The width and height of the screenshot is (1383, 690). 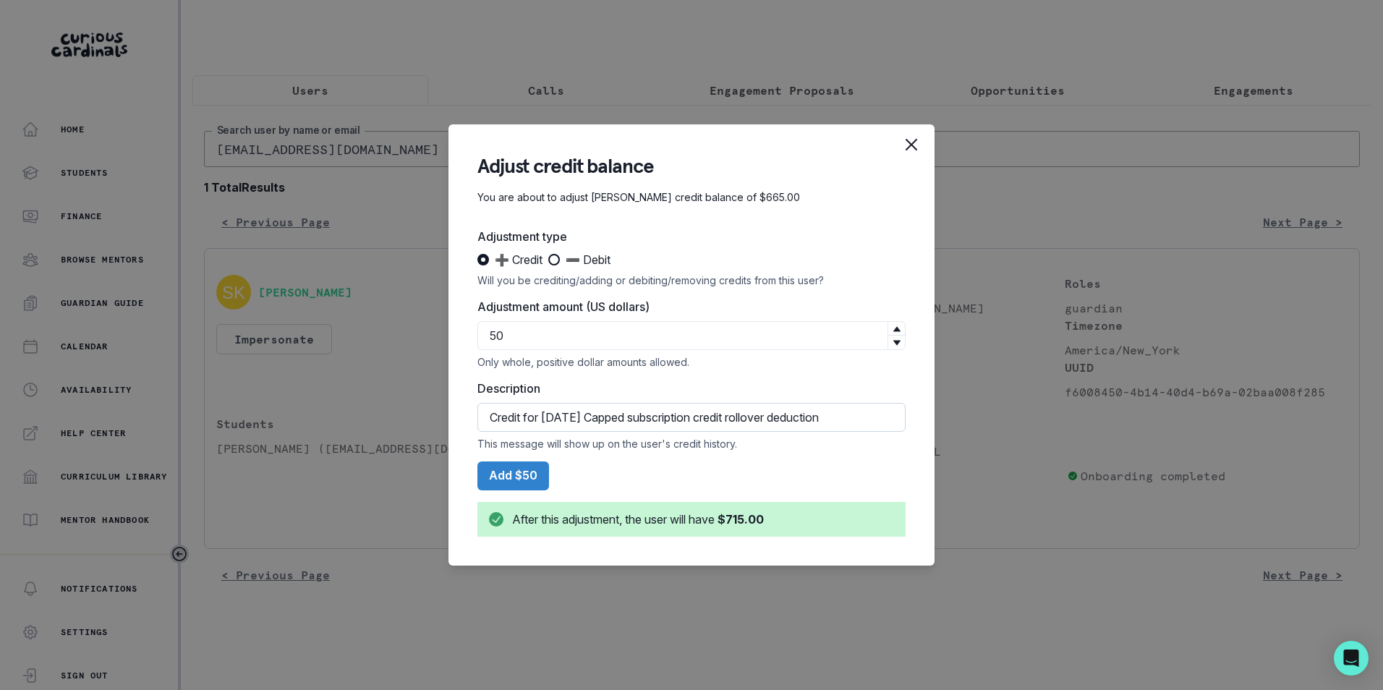 I want to click on div: After this adjustment, the user will have, so click(x=638, y=519).